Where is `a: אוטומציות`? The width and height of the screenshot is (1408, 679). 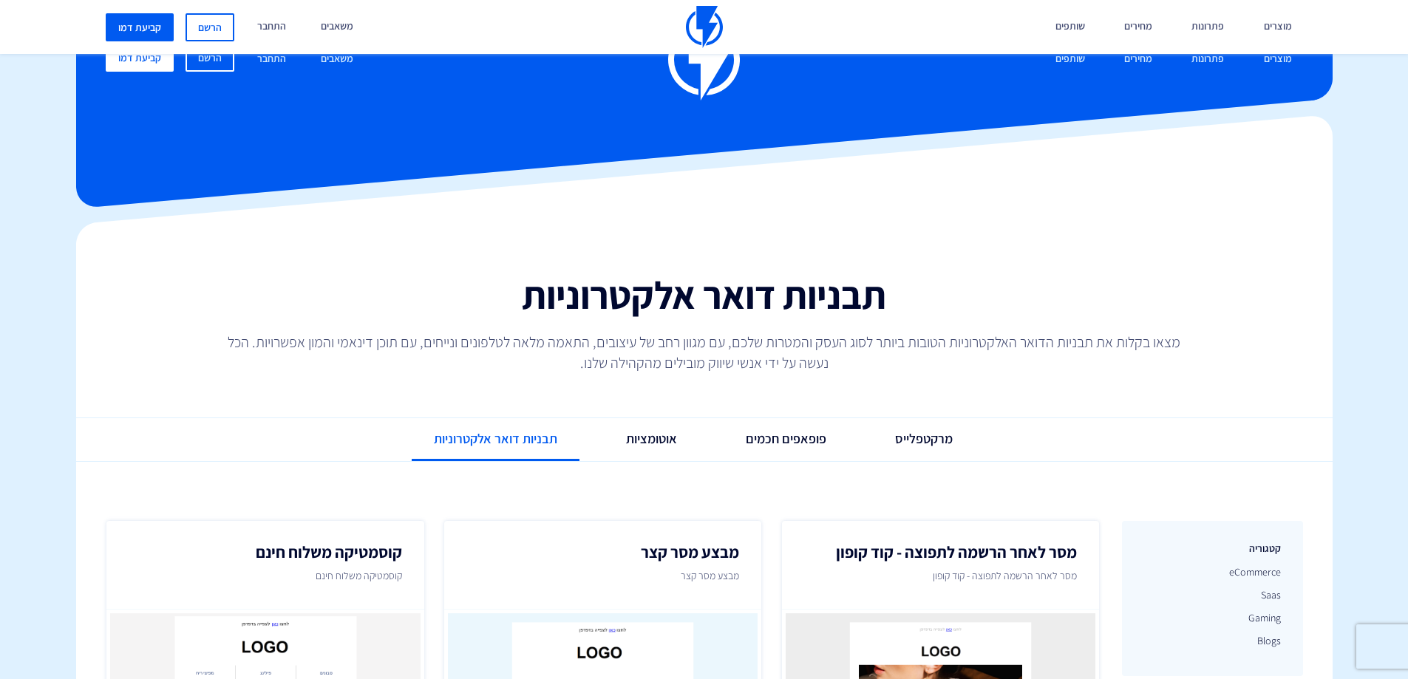
a: אוטומציות is located at coordinates (651, 439).